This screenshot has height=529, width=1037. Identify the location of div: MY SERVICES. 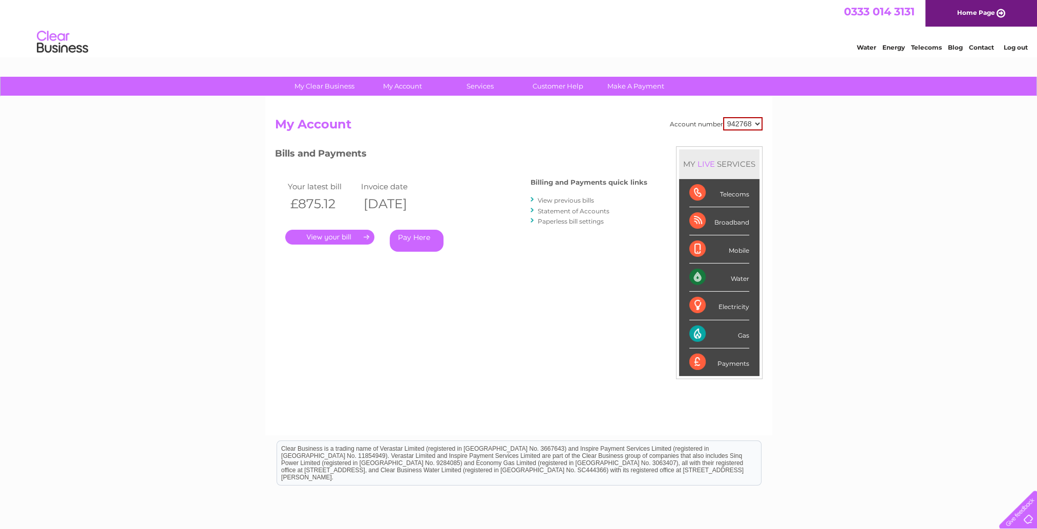
(719, 164).